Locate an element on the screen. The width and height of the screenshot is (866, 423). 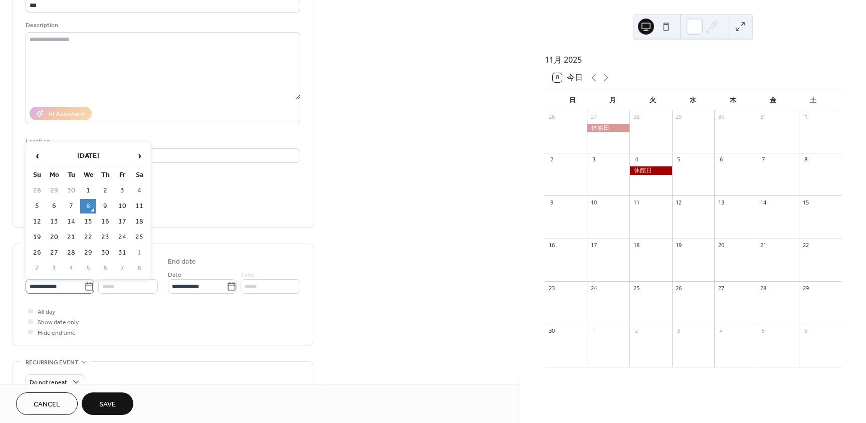
td: 12 is located at coordinates (37, 221).